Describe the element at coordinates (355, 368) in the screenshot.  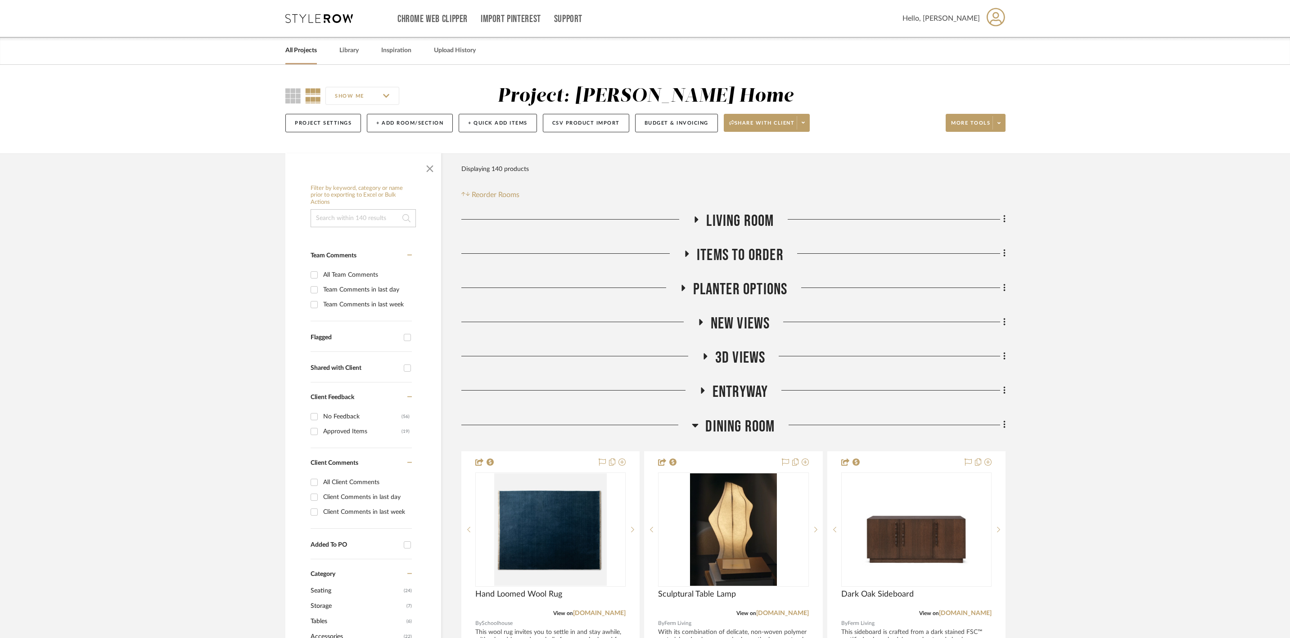
I see `div: Shared with Client` at that location.